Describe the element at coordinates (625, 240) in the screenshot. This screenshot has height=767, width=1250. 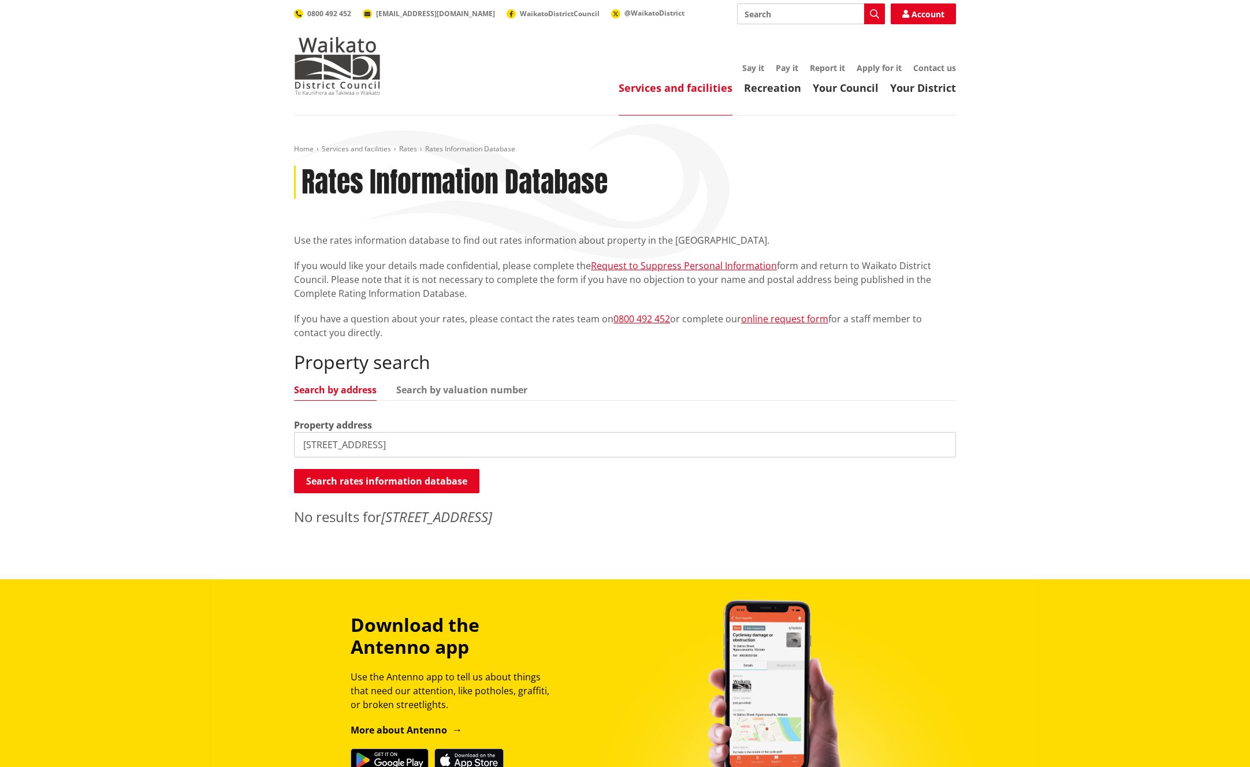
I see `p: Use the rates information database to find out rates information about property in the [GEOGRAPHI...` at that location.